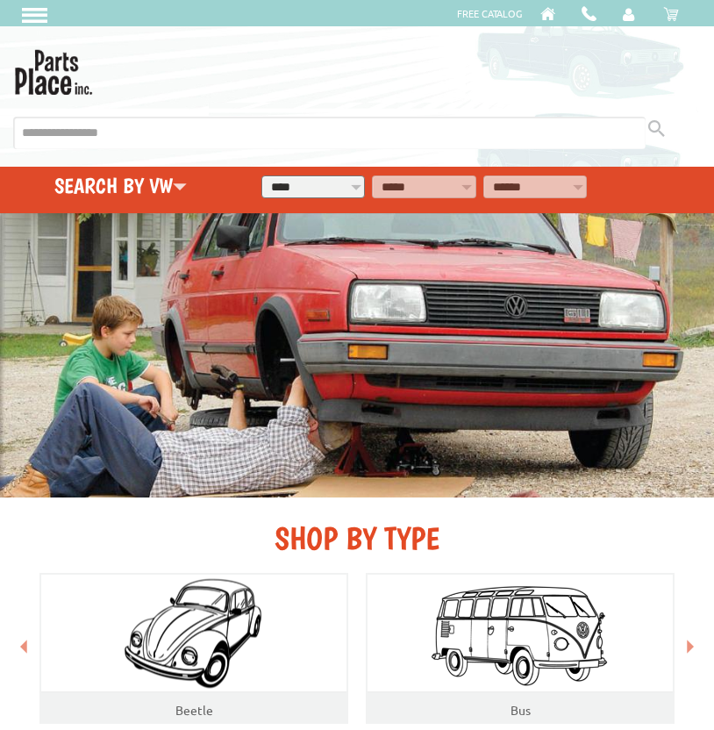 The image size is (714, 730). I want to click on h2: SHOP BY TYPE, so click(357, 538).